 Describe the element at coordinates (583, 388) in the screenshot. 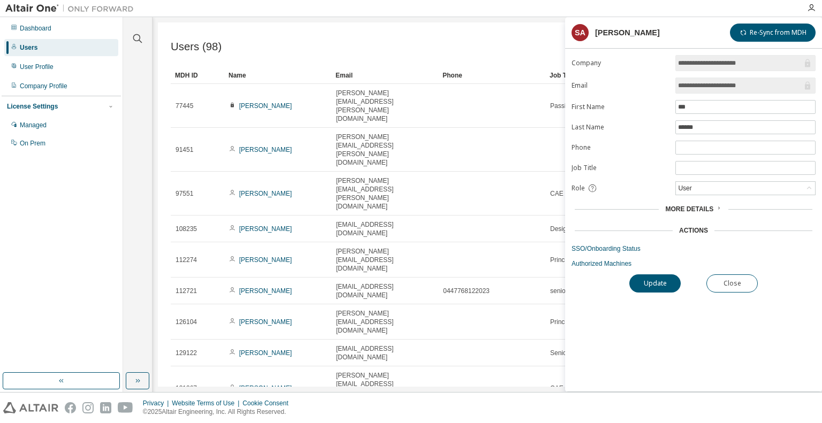

I see `span: CAE Principal Engineer` at that location.